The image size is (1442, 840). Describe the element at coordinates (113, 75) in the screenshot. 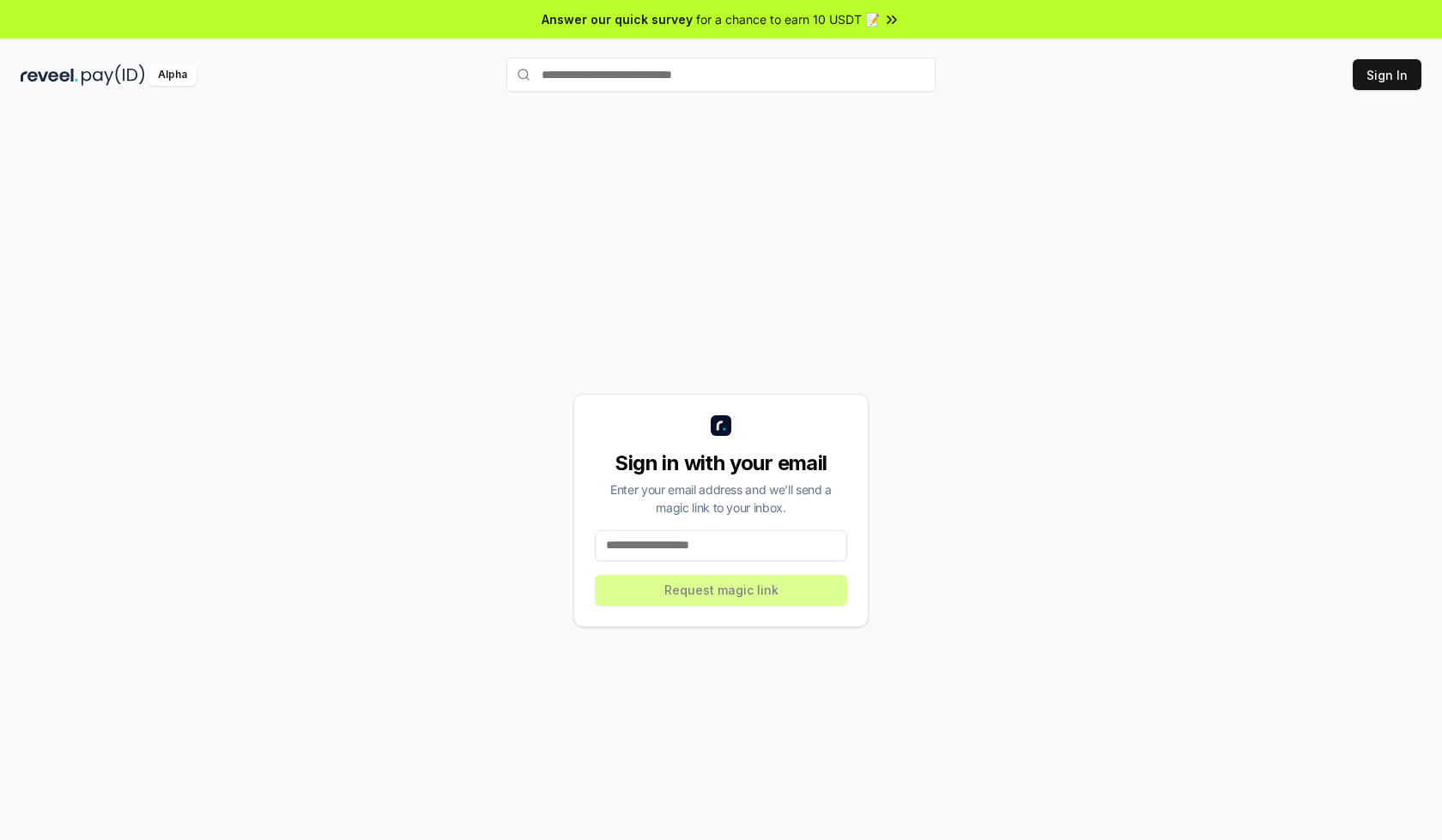

I see `img: pay_id` at that location.